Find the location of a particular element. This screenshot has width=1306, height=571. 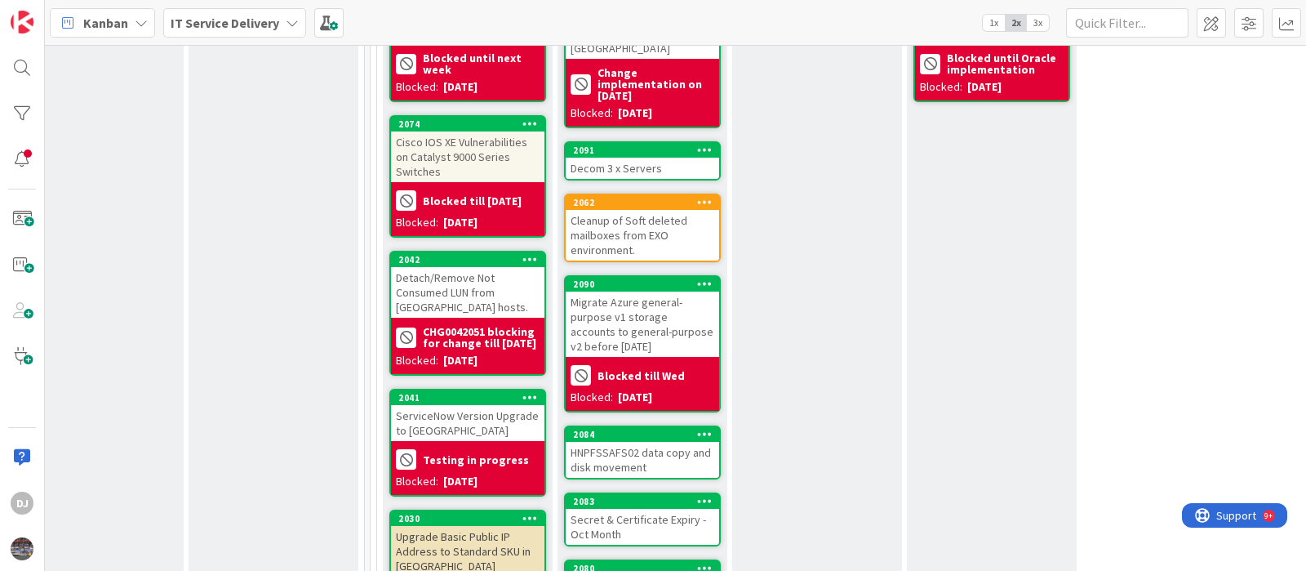

span: Kanban is located at coordinates (105, 23).